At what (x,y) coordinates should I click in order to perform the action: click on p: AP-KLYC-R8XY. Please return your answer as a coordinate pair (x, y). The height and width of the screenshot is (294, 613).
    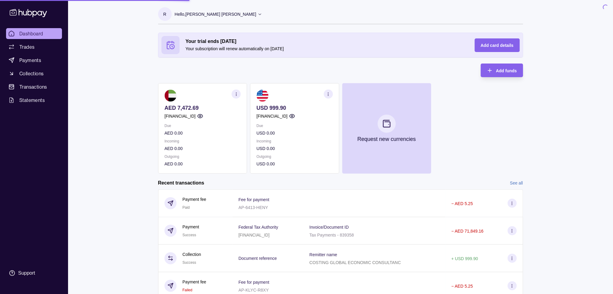
    Looking at the image, I should click on (254, 290).